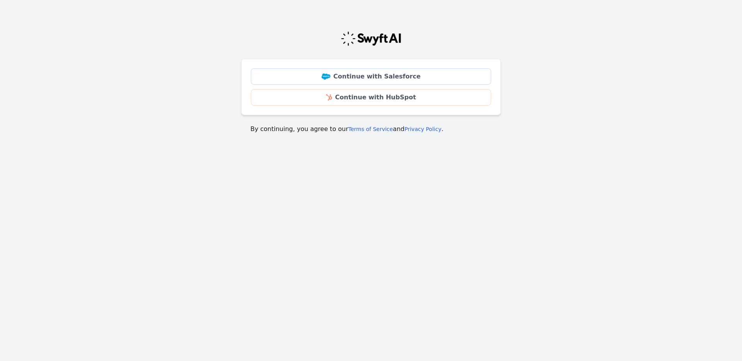 The height and width of the screenshot is (361, 742). I want to click on a: Continue with Salesforce, so click(371, 77).